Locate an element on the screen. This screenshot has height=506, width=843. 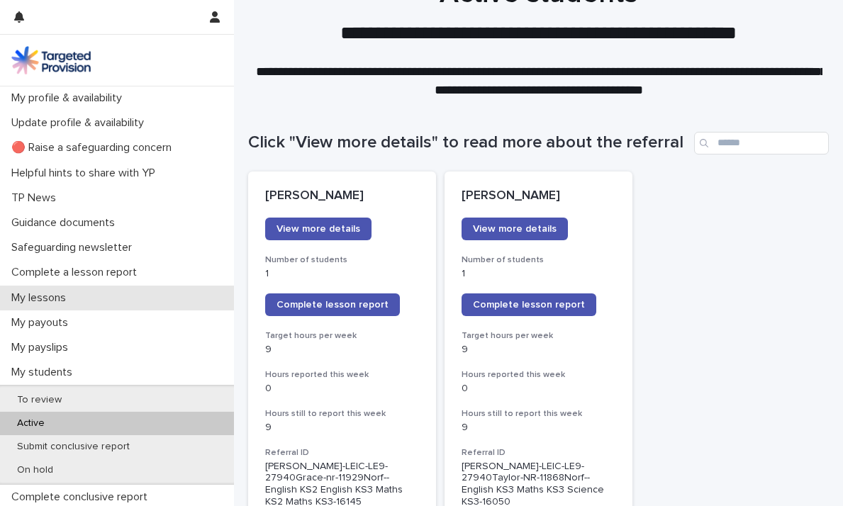
p: Complete a lesson report is located at coordinates (77, 272).